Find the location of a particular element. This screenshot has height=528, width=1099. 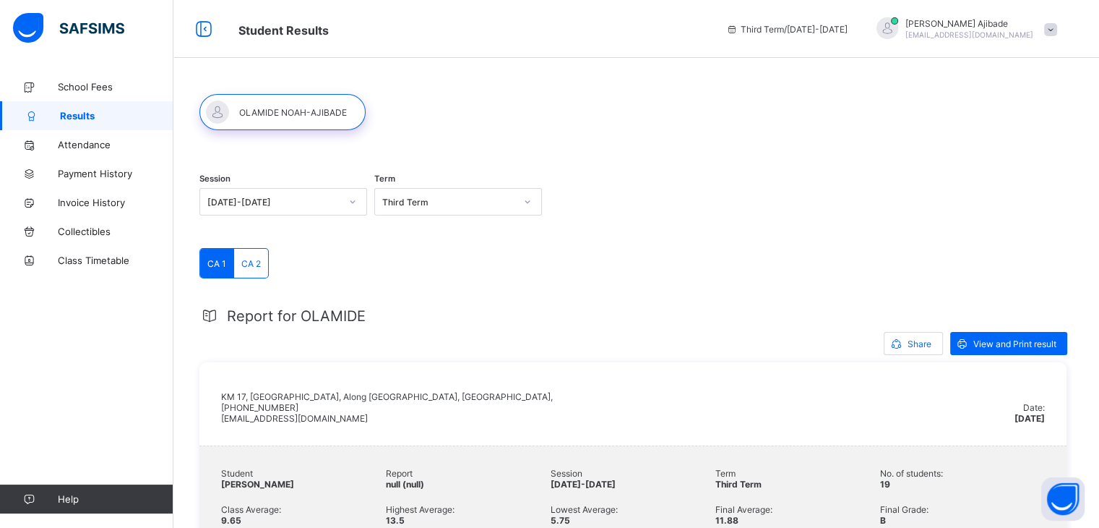

span: Results is located at coordinates (116, 116).